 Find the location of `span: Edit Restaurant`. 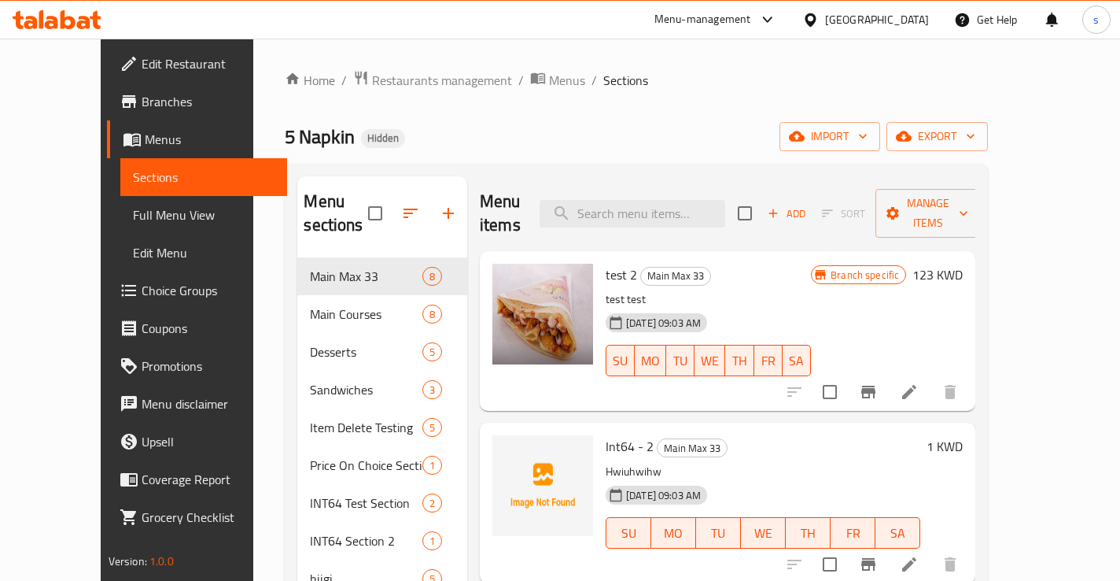

span: Edit Restaurant is located at coordinates (208, 64).